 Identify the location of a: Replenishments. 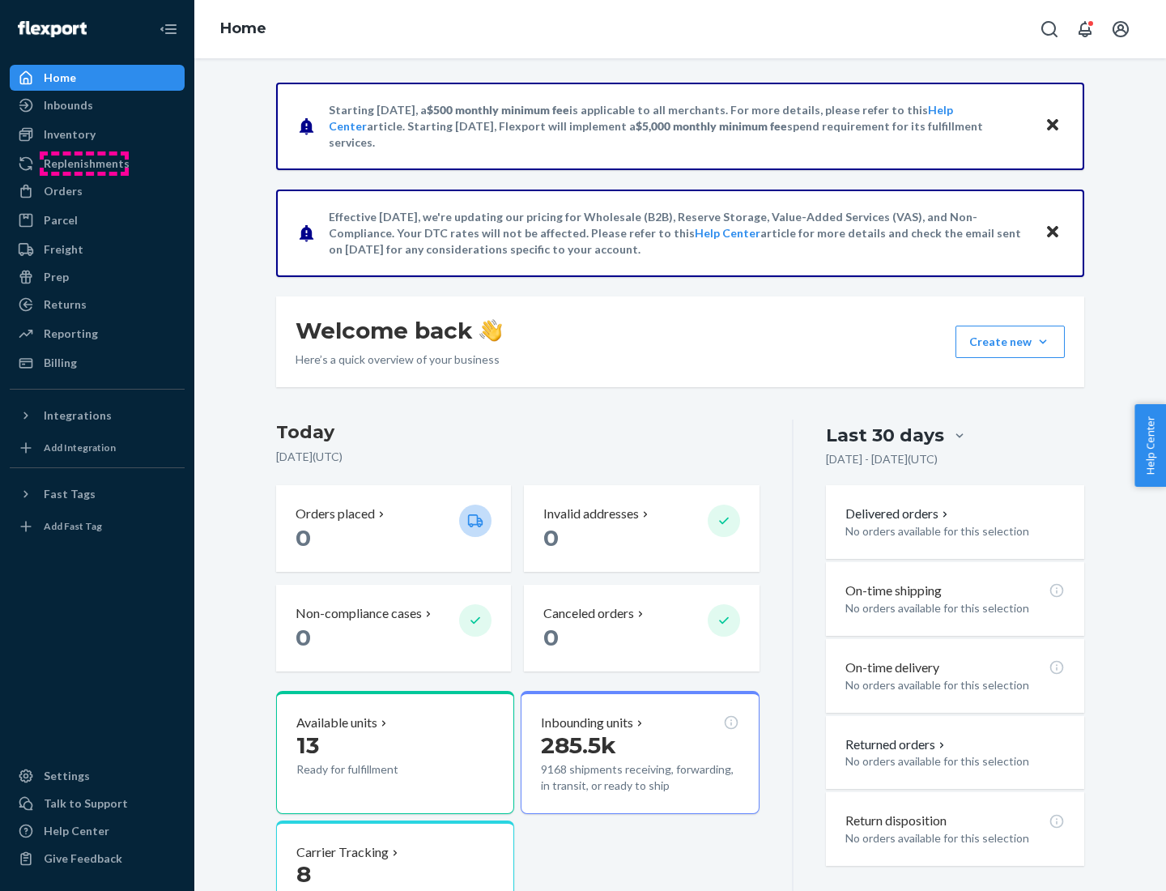
(97, 164).